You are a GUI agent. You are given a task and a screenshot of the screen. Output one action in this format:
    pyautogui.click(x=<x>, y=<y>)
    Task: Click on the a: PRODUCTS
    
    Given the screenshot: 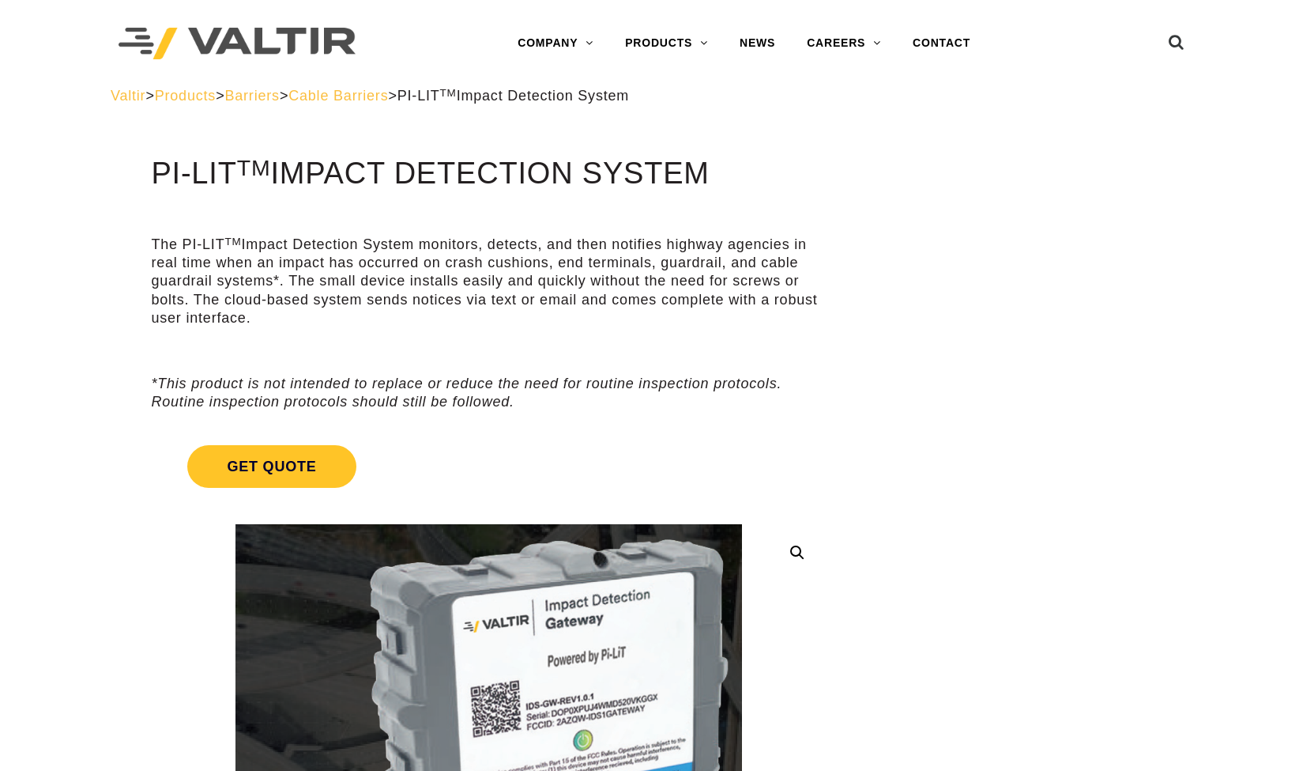 What is the action you would take?
    pyautogui.click(x=666, y=43)
    